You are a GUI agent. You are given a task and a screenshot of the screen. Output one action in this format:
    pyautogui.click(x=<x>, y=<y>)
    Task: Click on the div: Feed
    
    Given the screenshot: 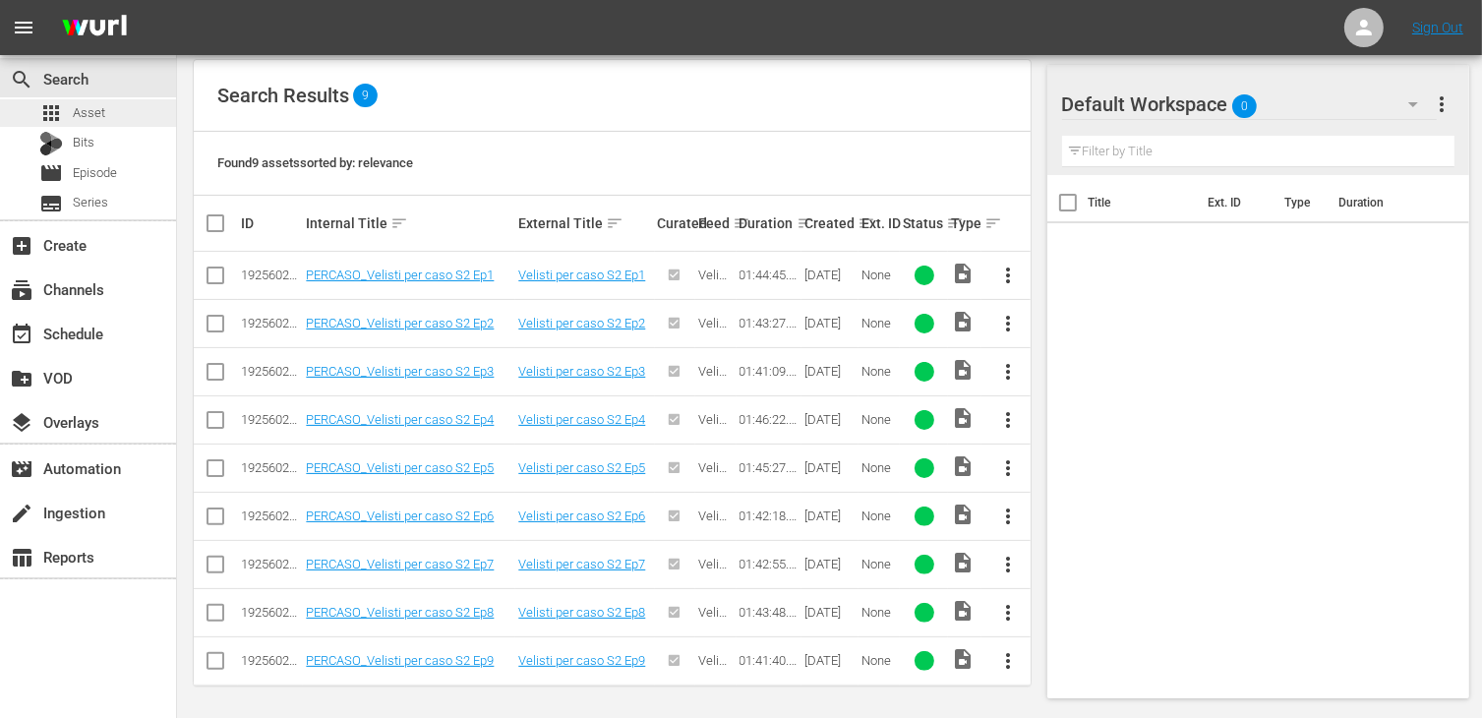 What is the action you would take?
    pyautogui.click(x=716, y=223)
    